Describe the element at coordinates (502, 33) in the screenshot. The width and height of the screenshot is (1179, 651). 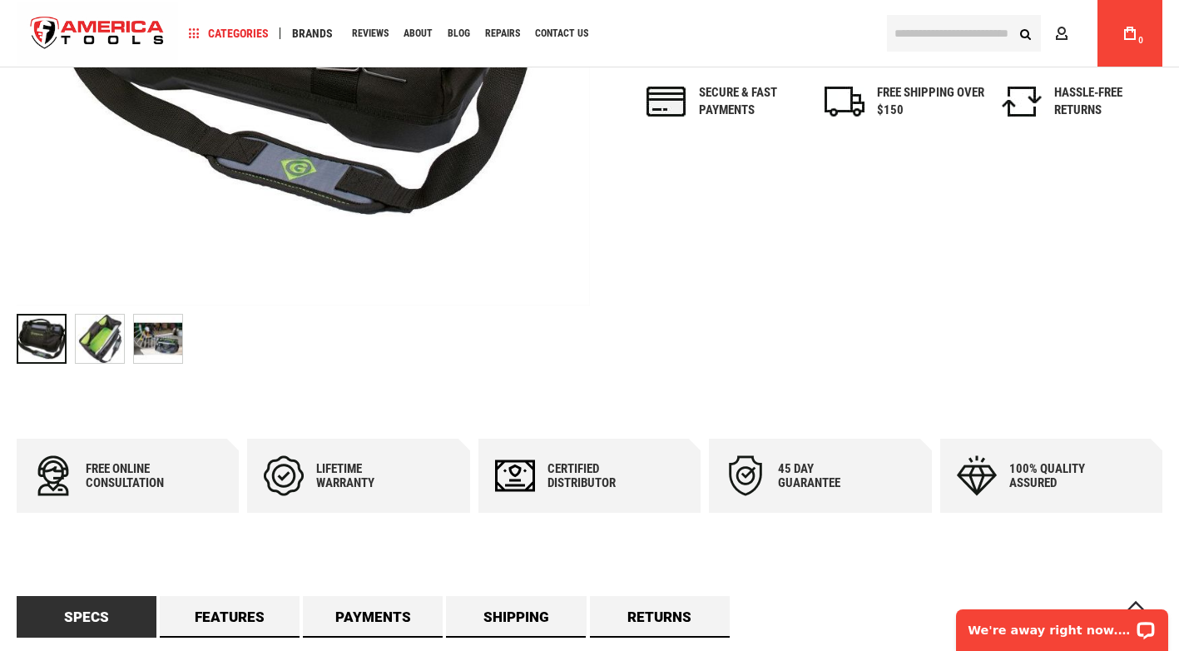
I see `a: Repairs` at that location.